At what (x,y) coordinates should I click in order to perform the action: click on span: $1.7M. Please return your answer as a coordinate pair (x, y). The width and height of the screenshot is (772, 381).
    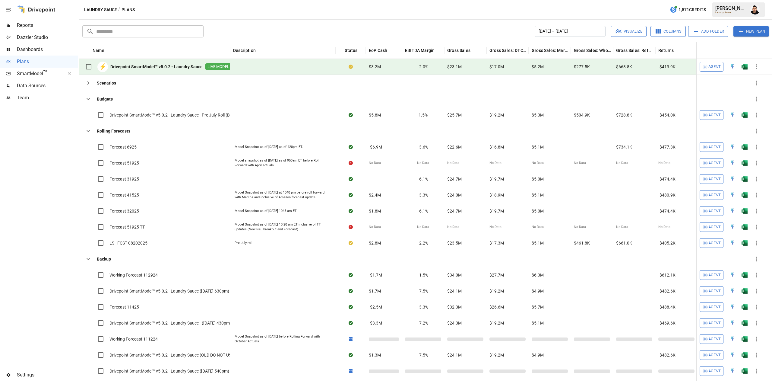
    Looking at the image, I should click on (375, 291).